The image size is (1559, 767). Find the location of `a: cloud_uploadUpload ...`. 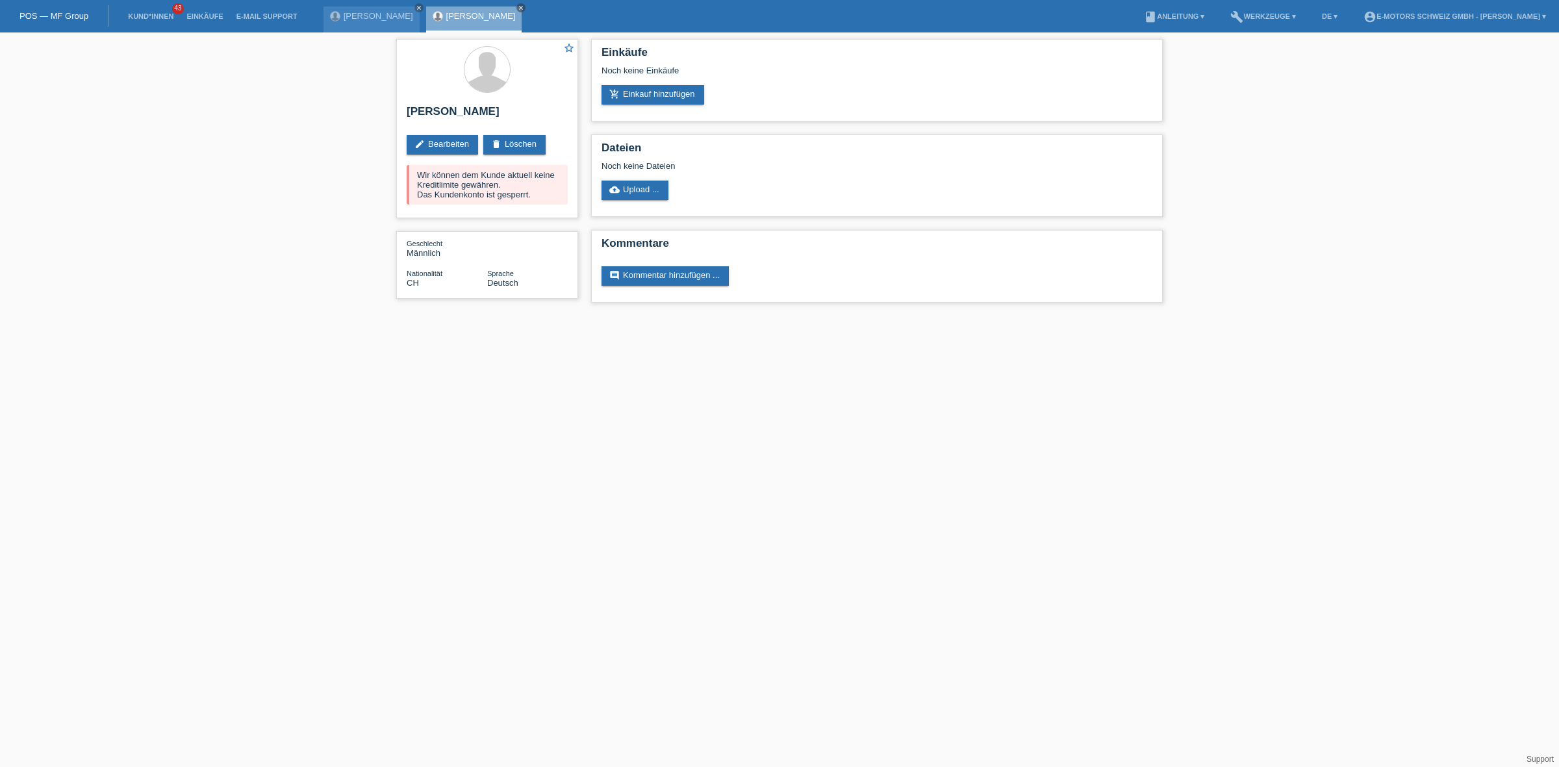

a: cloud_uploadUpload ... is located at coordinates (635, 190).